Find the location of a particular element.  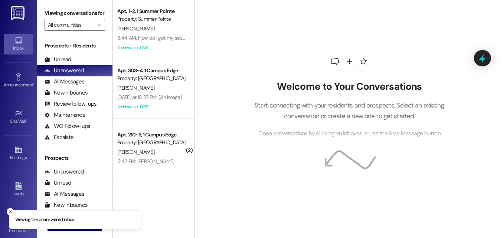

div: 8:44 AM: How do I get my security deposit back from last rental period? is located at coordinates (195, 38).